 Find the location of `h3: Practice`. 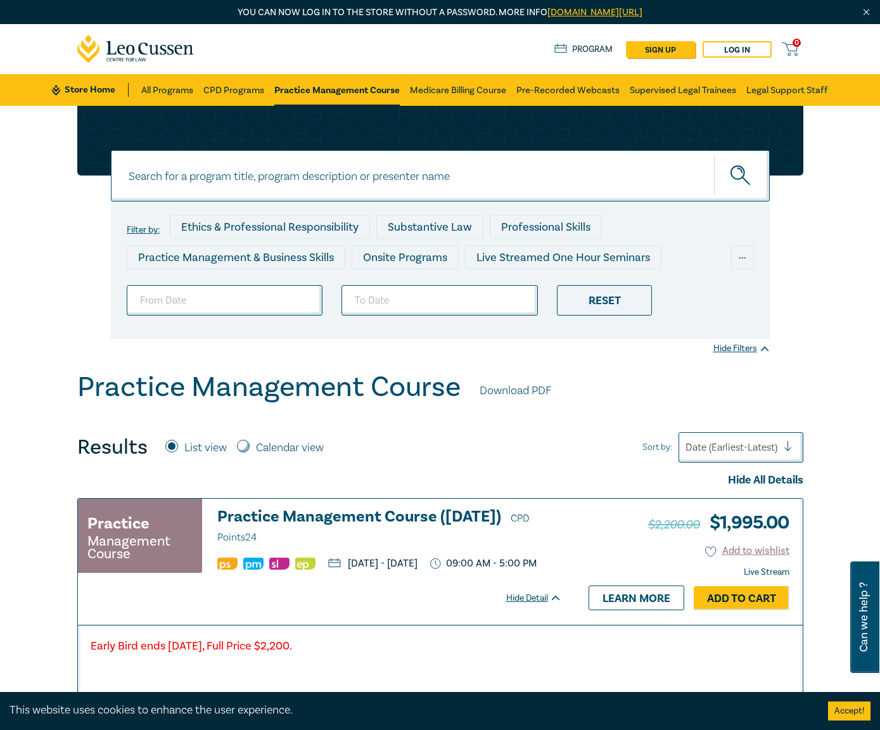

h3: Practice is located at coordinates (119, 523).